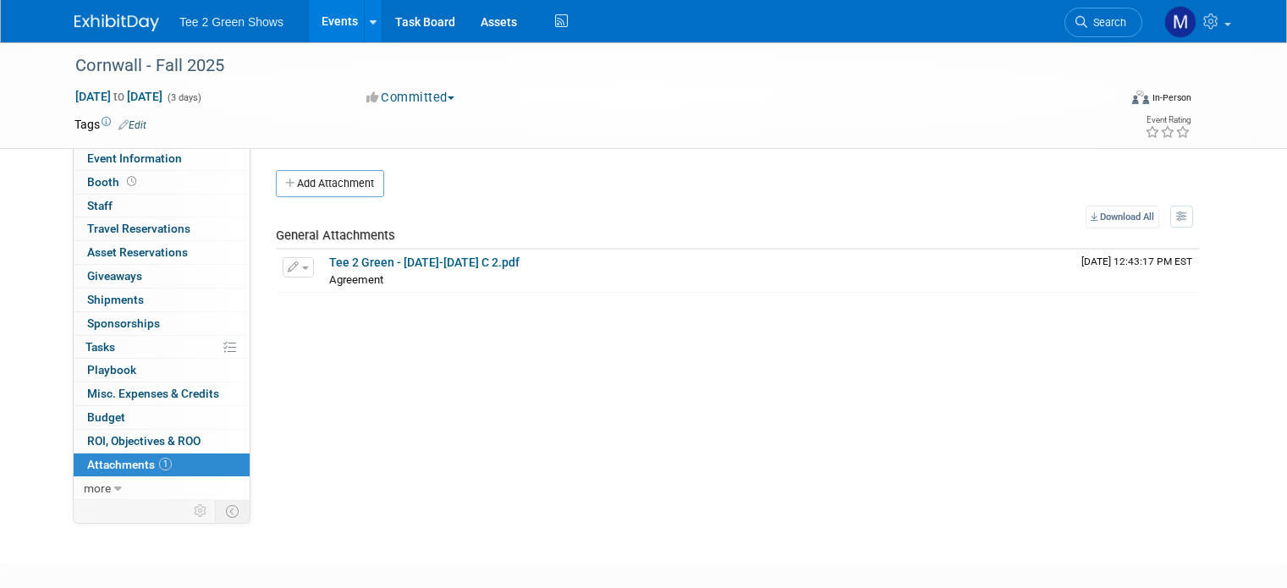 The image size is (1287, 588). What do you see at coordinates (118, 96) in the screenshot?
I see `span: to` at bounding box center [118, 96].